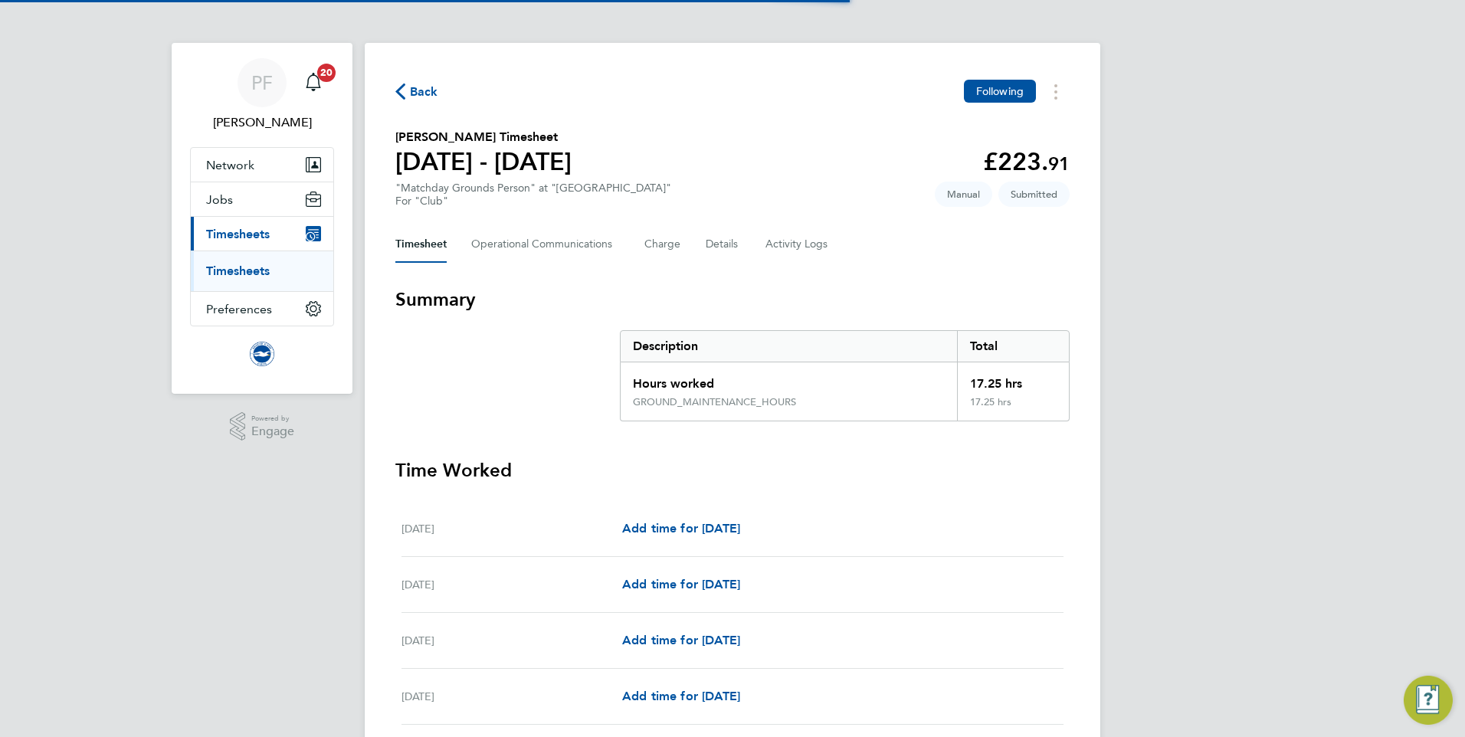  What do you see at coordinates (219, 199) in the screenshot?
I see `span: Jobs` at bounding box center [219, 199].